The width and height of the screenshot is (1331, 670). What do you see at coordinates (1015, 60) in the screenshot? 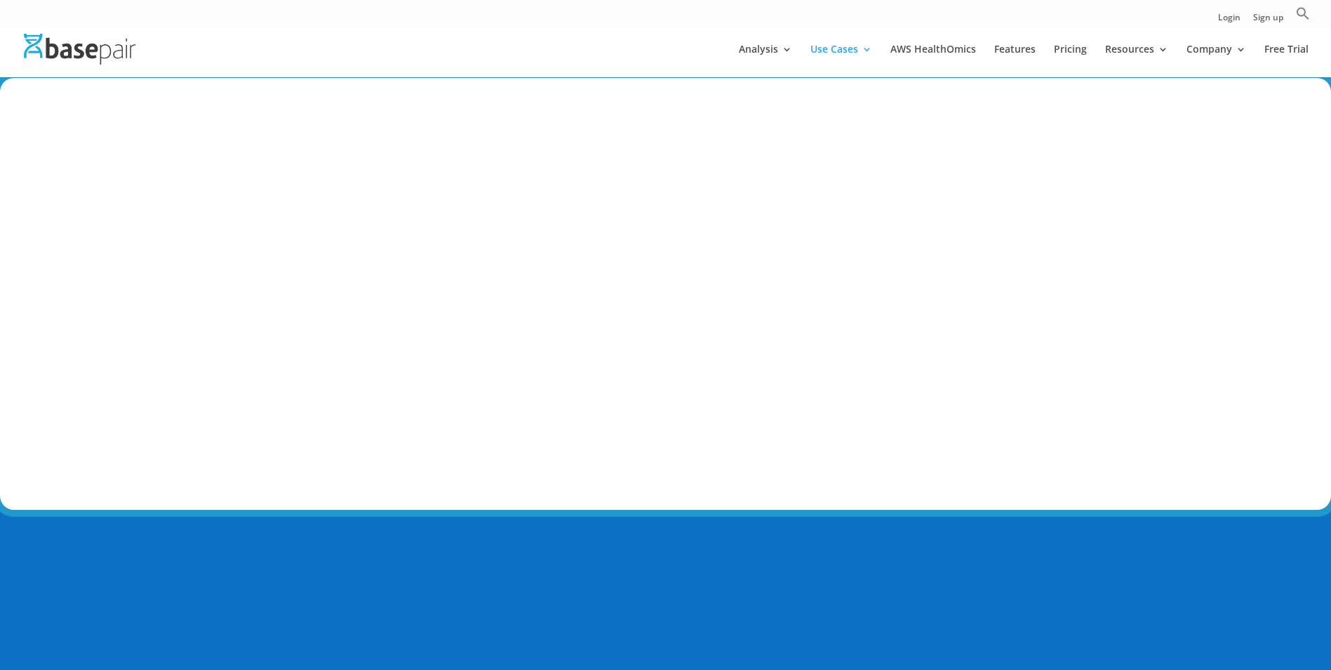
I see `a: Features` at bounding box center [1015, 60].